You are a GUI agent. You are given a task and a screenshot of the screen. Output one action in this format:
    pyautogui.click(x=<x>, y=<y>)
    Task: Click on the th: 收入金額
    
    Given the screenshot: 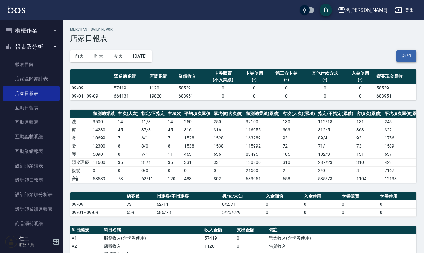 What is the action you would take?
    pyautogui.click(x=219, y=230)
    